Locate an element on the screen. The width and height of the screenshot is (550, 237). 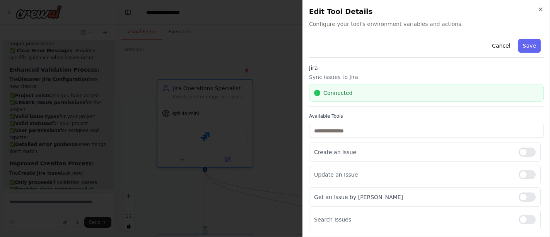
h3: Jira is located at coordinates (427, 68).